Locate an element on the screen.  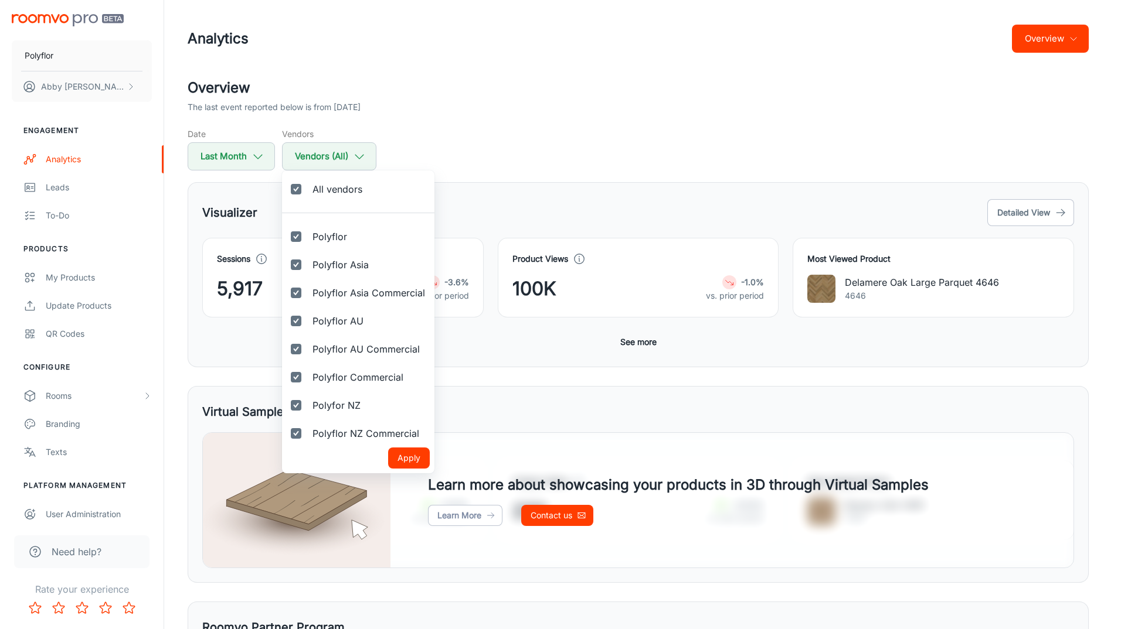
span: Polyflor Asia Commercial is located at coordinates (369, 293).